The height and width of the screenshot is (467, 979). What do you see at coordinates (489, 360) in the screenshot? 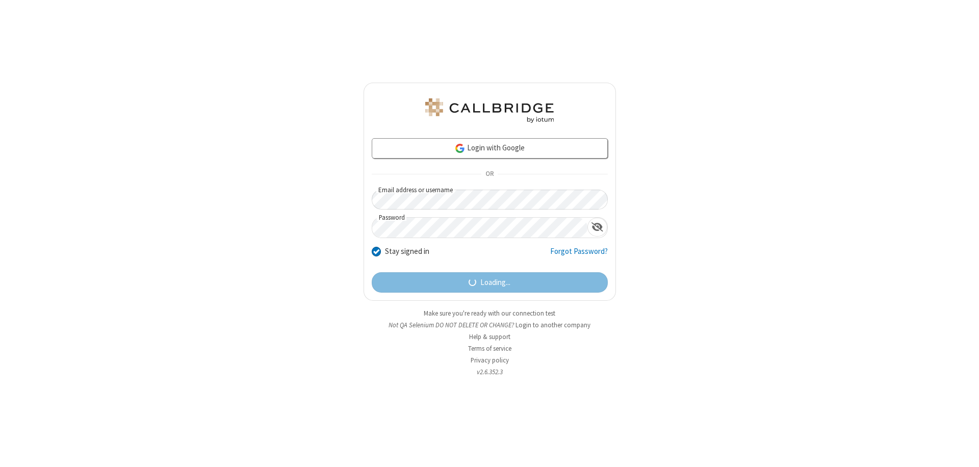
I see `a: Privacy policy` at bounding box center [489, 360].